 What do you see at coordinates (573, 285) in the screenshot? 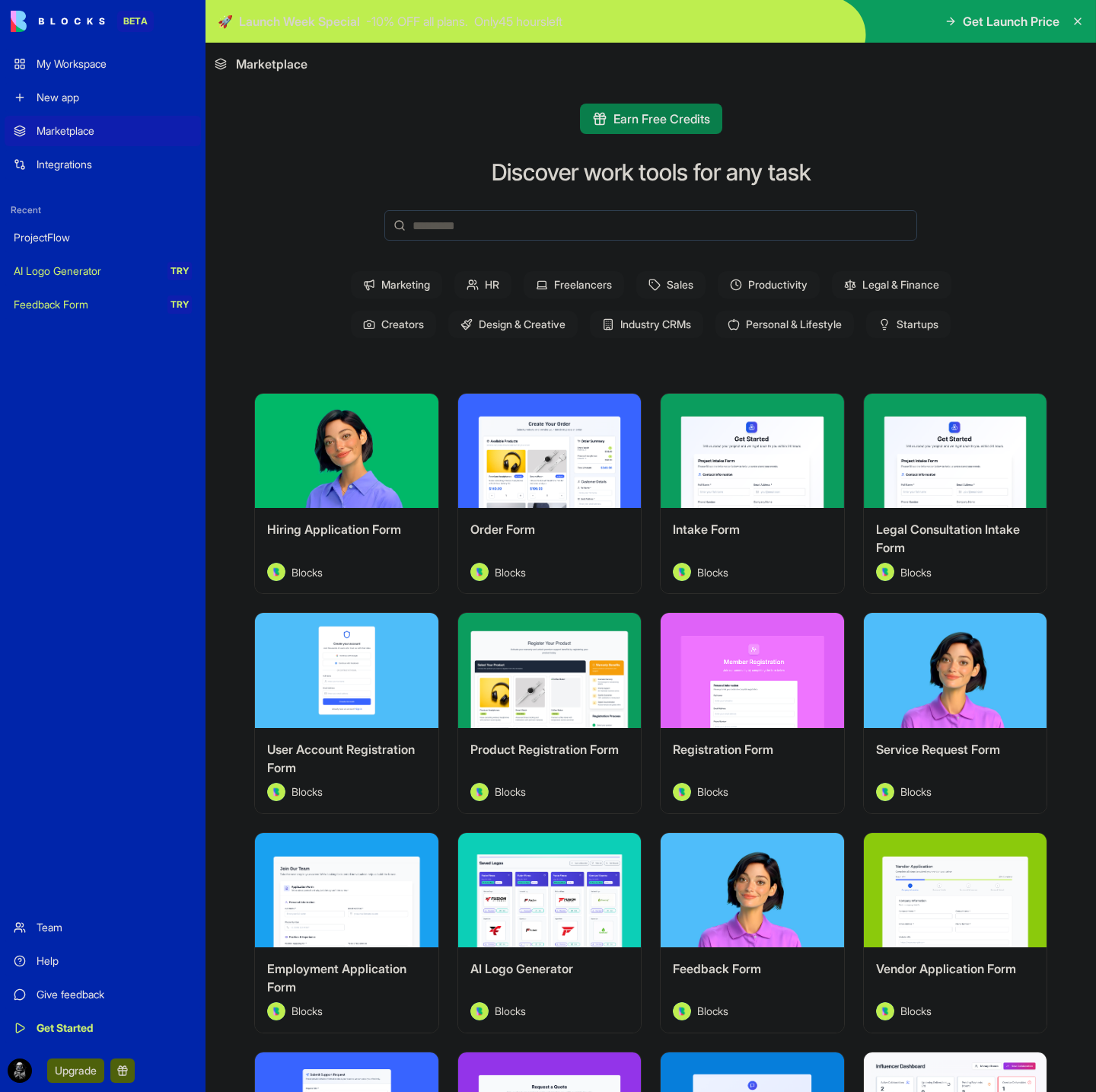
I see `span: Freelancers` at bounding box center [573, 285].